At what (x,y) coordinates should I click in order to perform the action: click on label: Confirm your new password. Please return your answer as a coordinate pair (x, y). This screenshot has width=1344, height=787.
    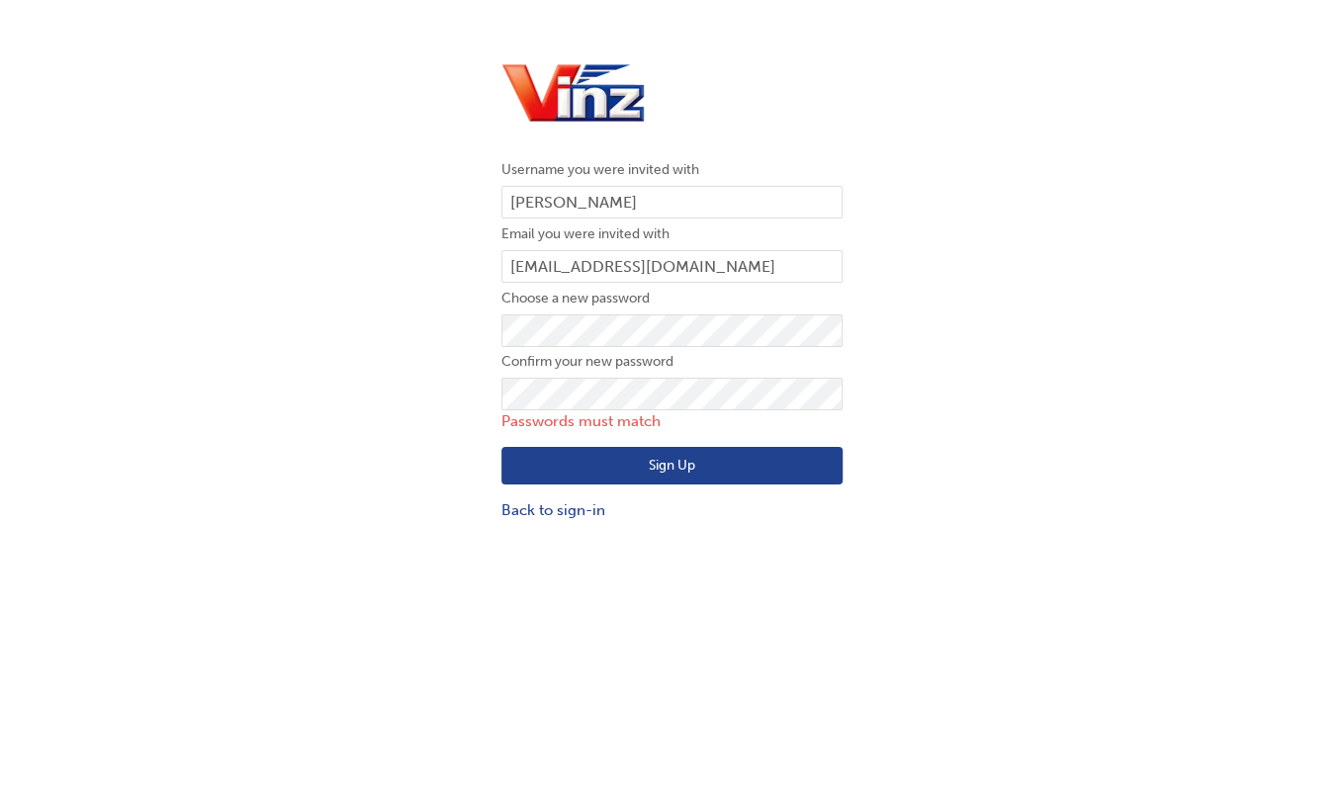
    Looking at the image, I should click on (671, 362).